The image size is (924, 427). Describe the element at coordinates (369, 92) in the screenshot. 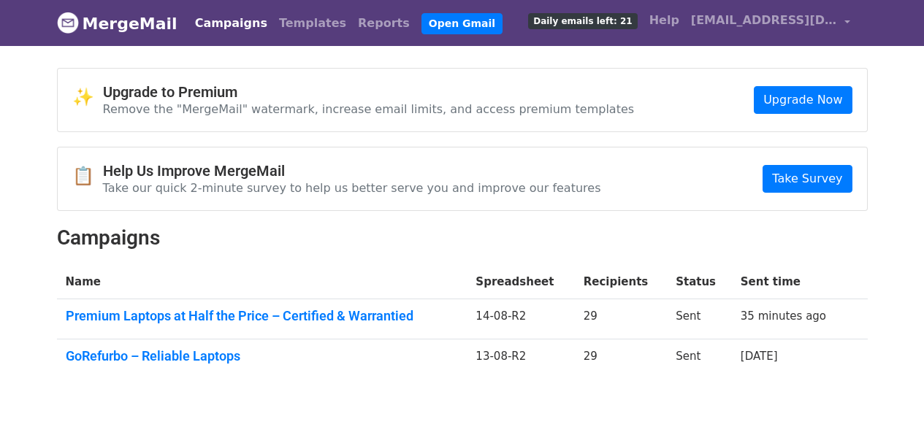

I see `h4: Upgrade to Premium` at that location.